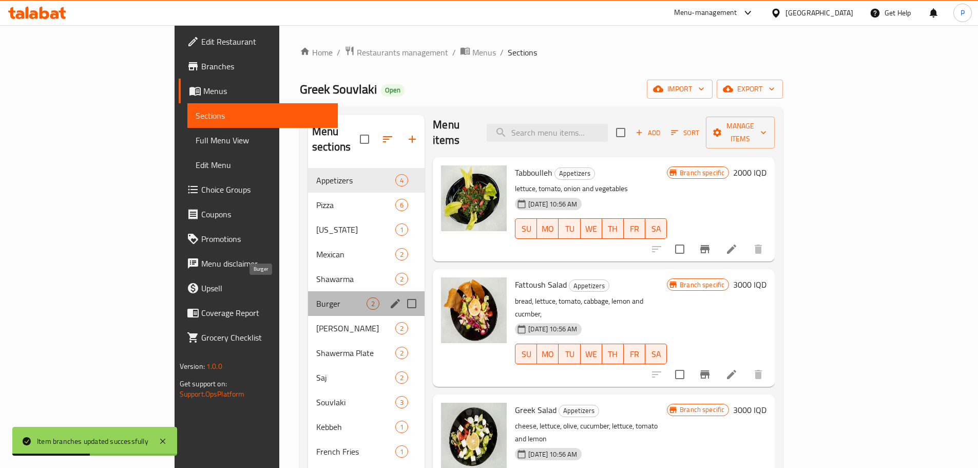 This screenshot has width=978, height=468. What do you see at coordinates (648, 133) in the screenshot?
I see `span: Add item` at bounding box center [648, 133].